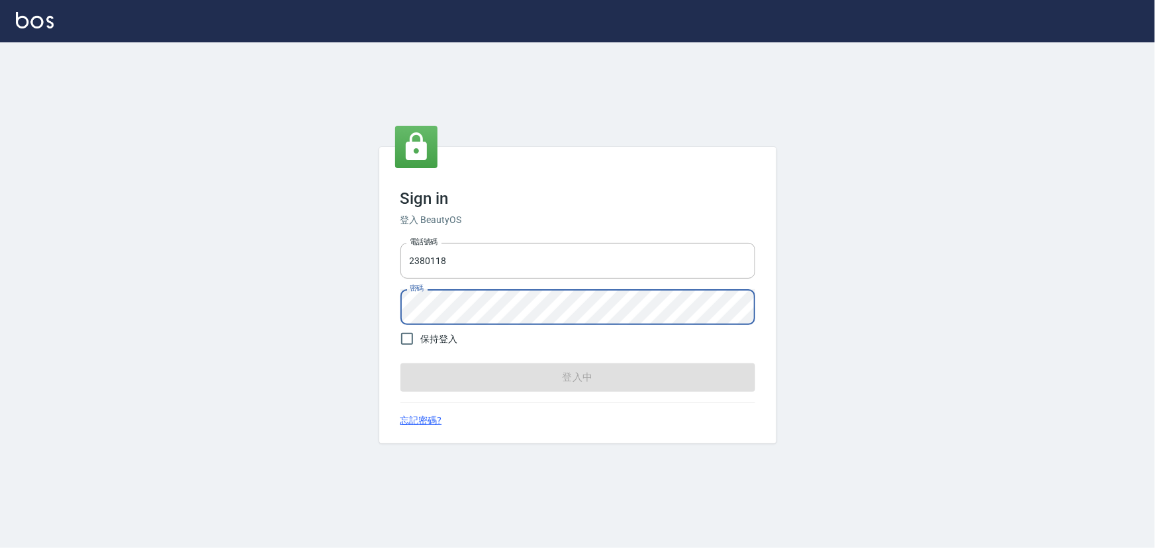 Image resolution: width=1155 pixels, height=548 pixels. Describe the element at coordinates (34, 20) in the screenshot. I see `img: Logo` at that location.